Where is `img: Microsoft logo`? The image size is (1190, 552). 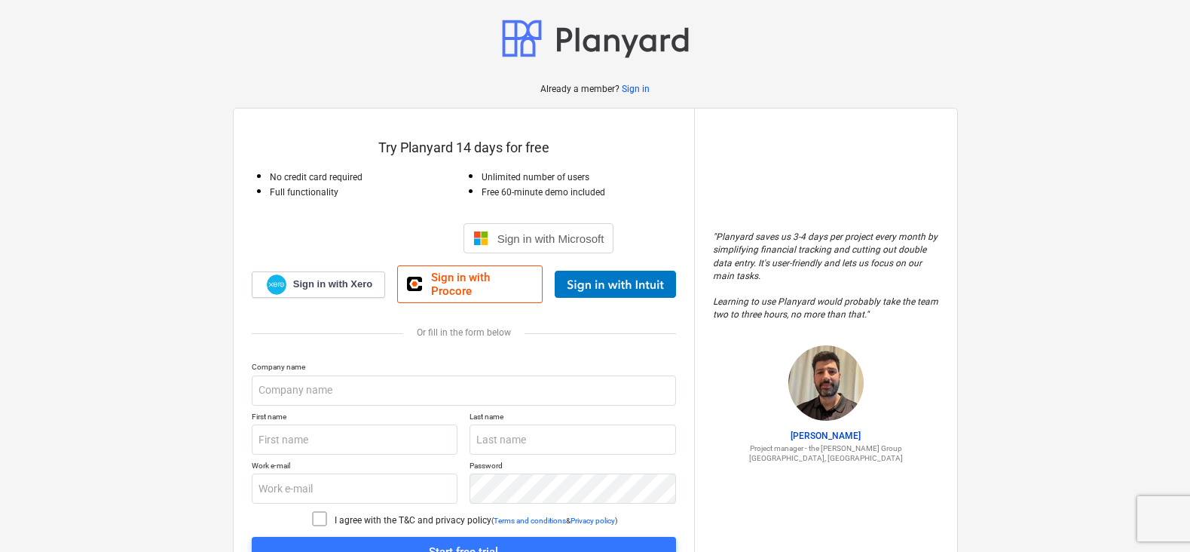 img: Microsoft logo is located at coordinates (481, 238).